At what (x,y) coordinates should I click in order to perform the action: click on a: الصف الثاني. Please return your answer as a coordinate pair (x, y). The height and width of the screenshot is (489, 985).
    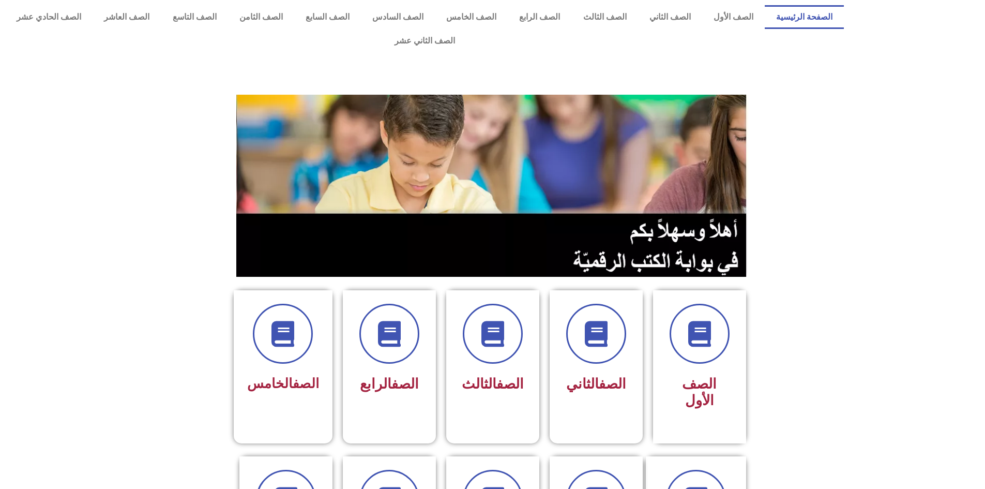
    Looking at the image, I should click on (670, 17).